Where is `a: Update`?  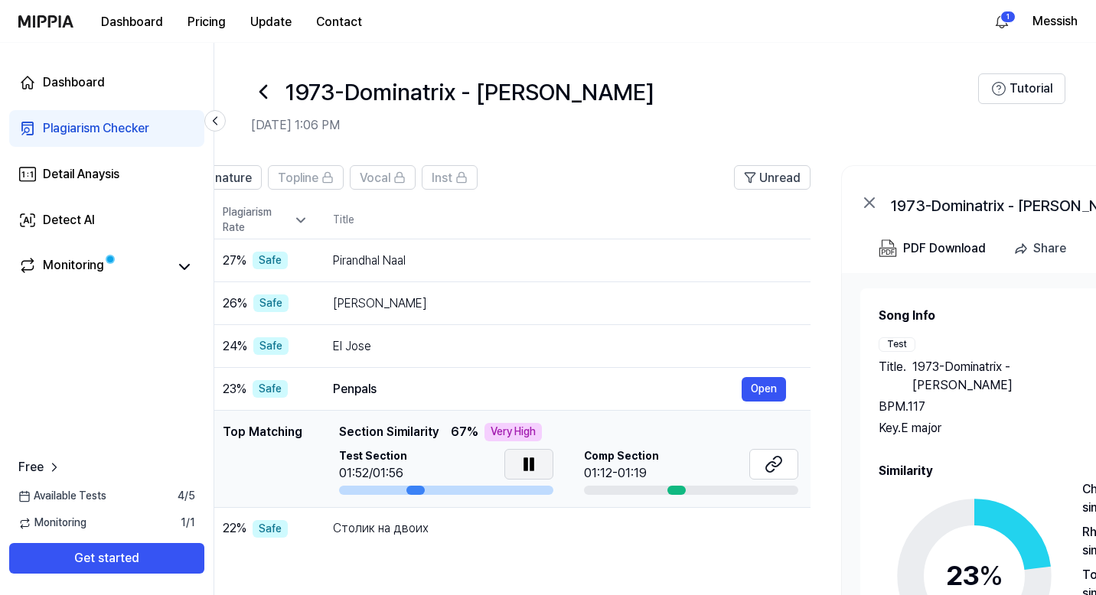 a: Update is located at coordinates (271, 21).